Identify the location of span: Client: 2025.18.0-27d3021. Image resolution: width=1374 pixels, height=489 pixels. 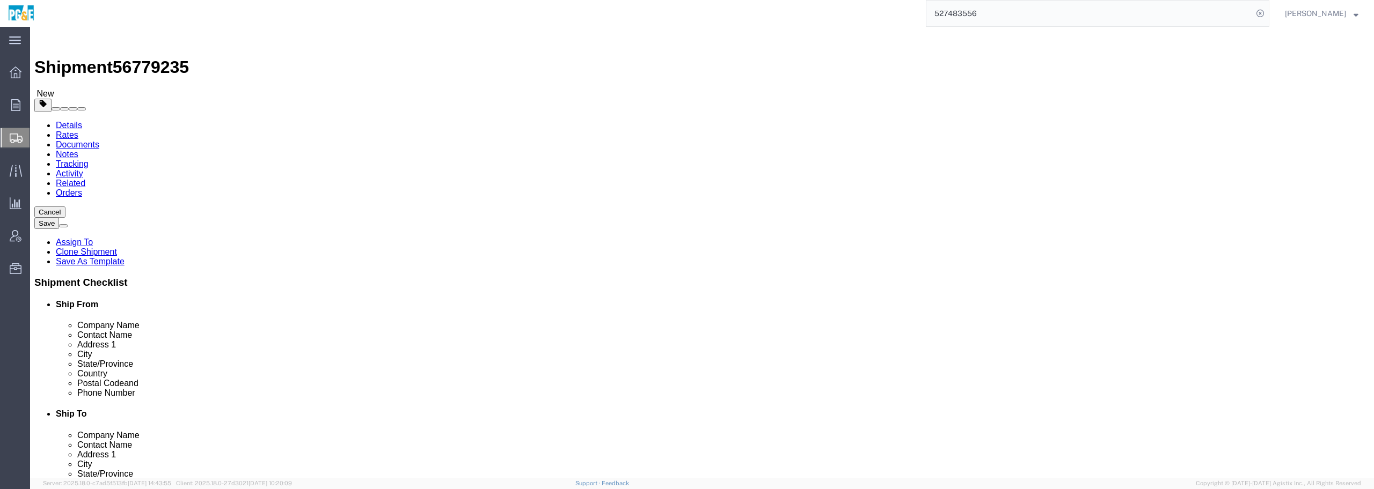
(234, 484).